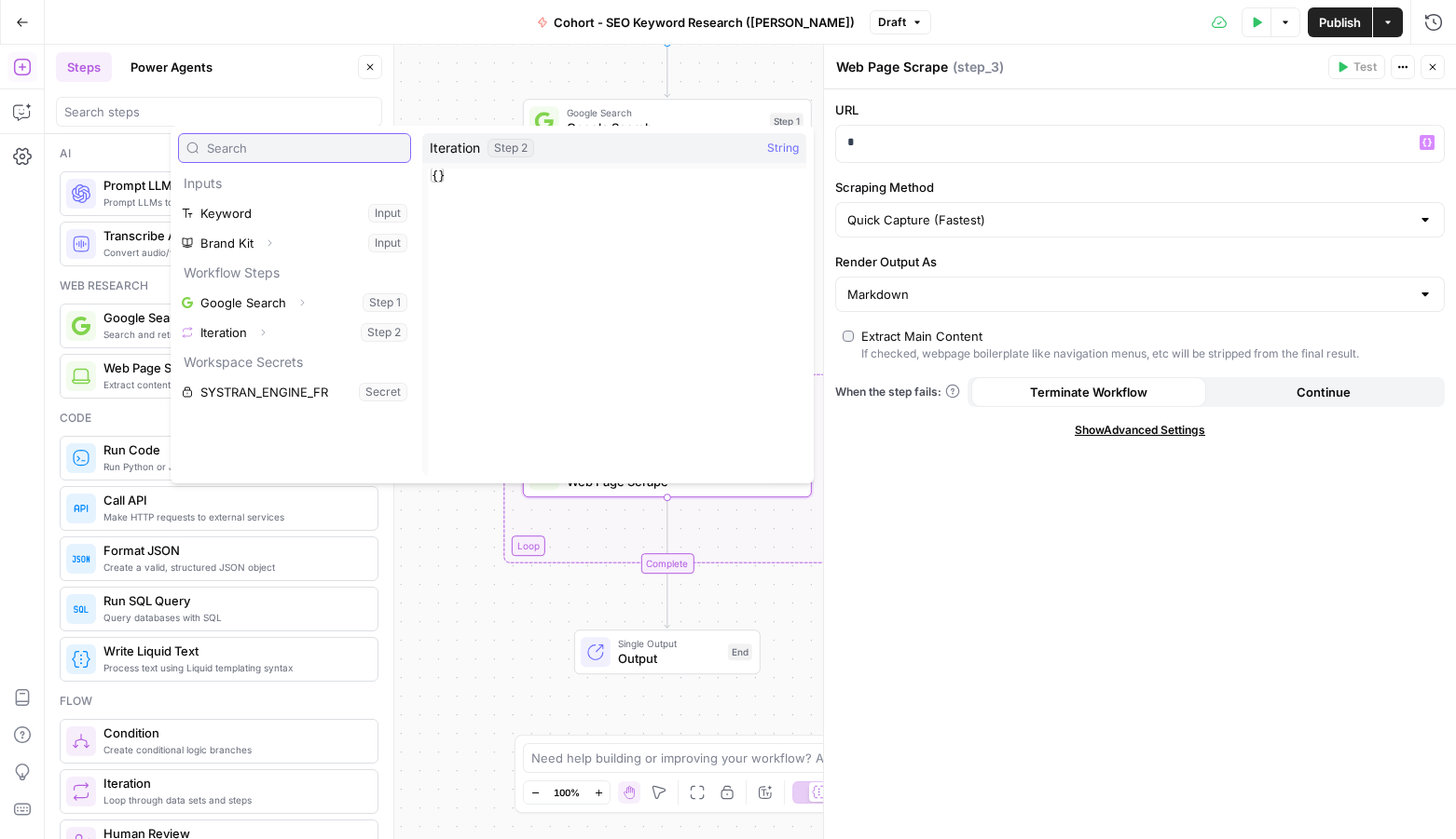 The image size is (1456, 839). Describe the element at coordinates (1110, 354) in the screenshot. I see `div: If checked, webpage boilerplate like navigation menus, etc will be stripped from the final result.` at that location.